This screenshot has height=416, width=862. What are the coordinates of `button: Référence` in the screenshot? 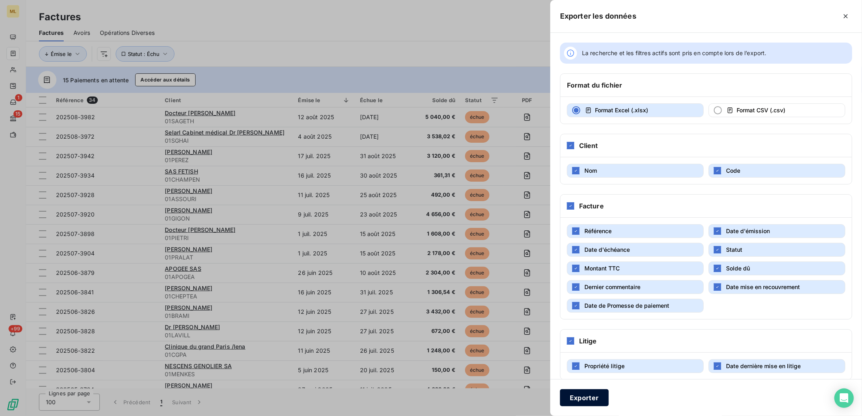 It's located at (635, 231).